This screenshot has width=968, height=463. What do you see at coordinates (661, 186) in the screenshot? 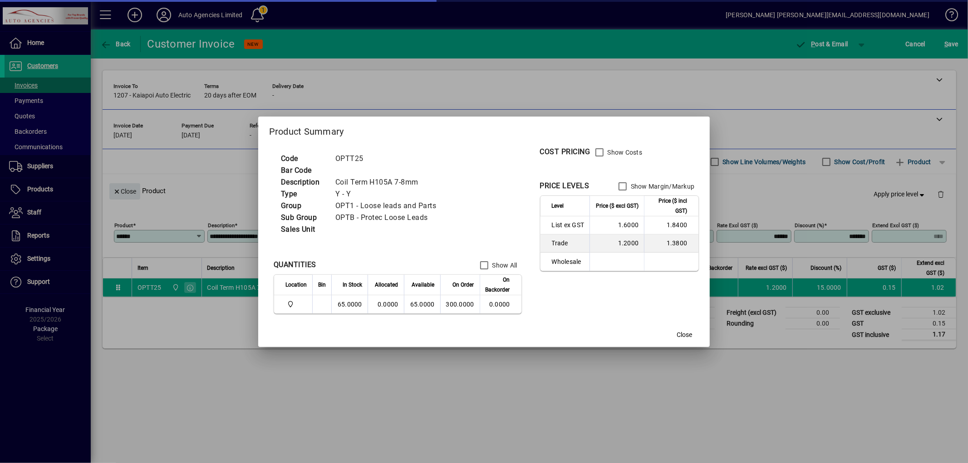
I see `label: Show Margin/Markup` at bounding box center [661, 186].